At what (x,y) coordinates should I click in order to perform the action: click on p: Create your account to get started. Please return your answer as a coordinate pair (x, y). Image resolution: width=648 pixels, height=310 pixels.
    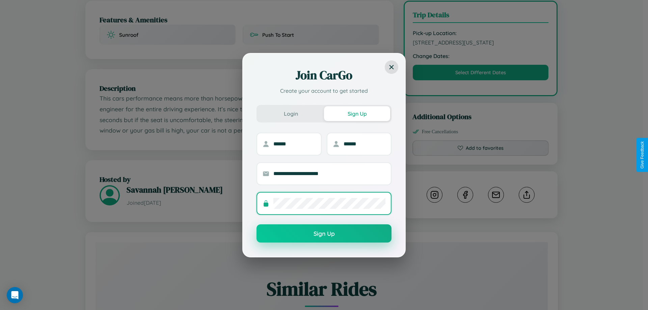
    Looking at the image, I should click on (324, 91).